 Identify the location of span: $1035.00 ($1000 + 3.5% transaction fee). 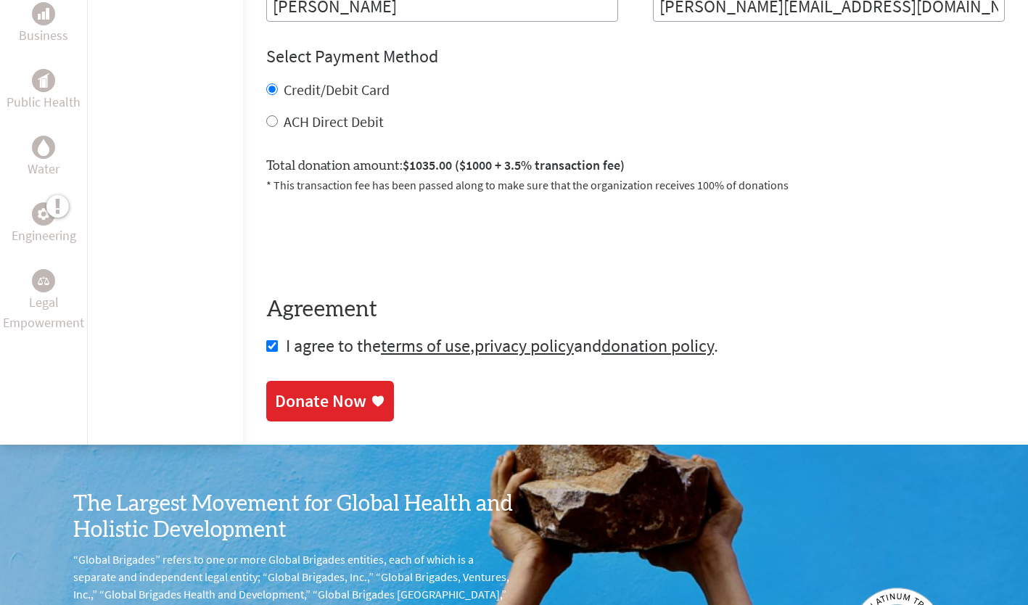
(514, 165).